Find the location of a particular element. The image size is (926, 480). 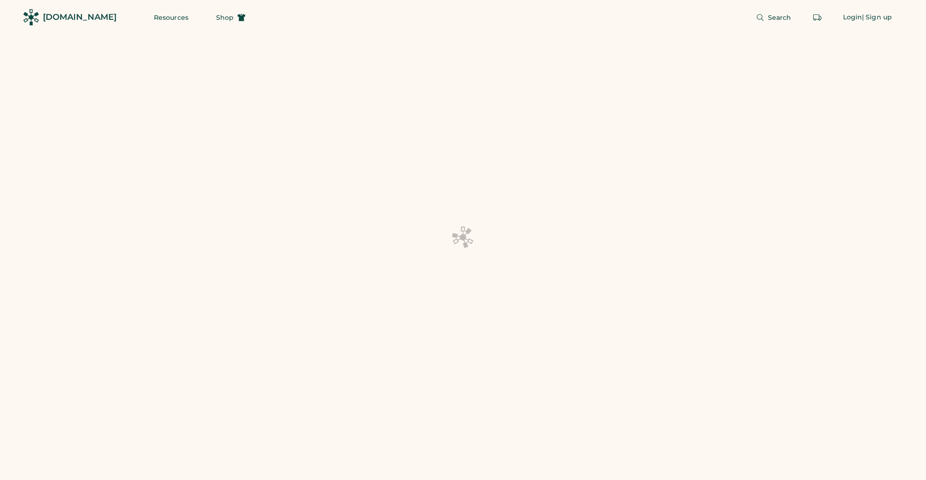

span: Shop is located at coordinates (225, 18).